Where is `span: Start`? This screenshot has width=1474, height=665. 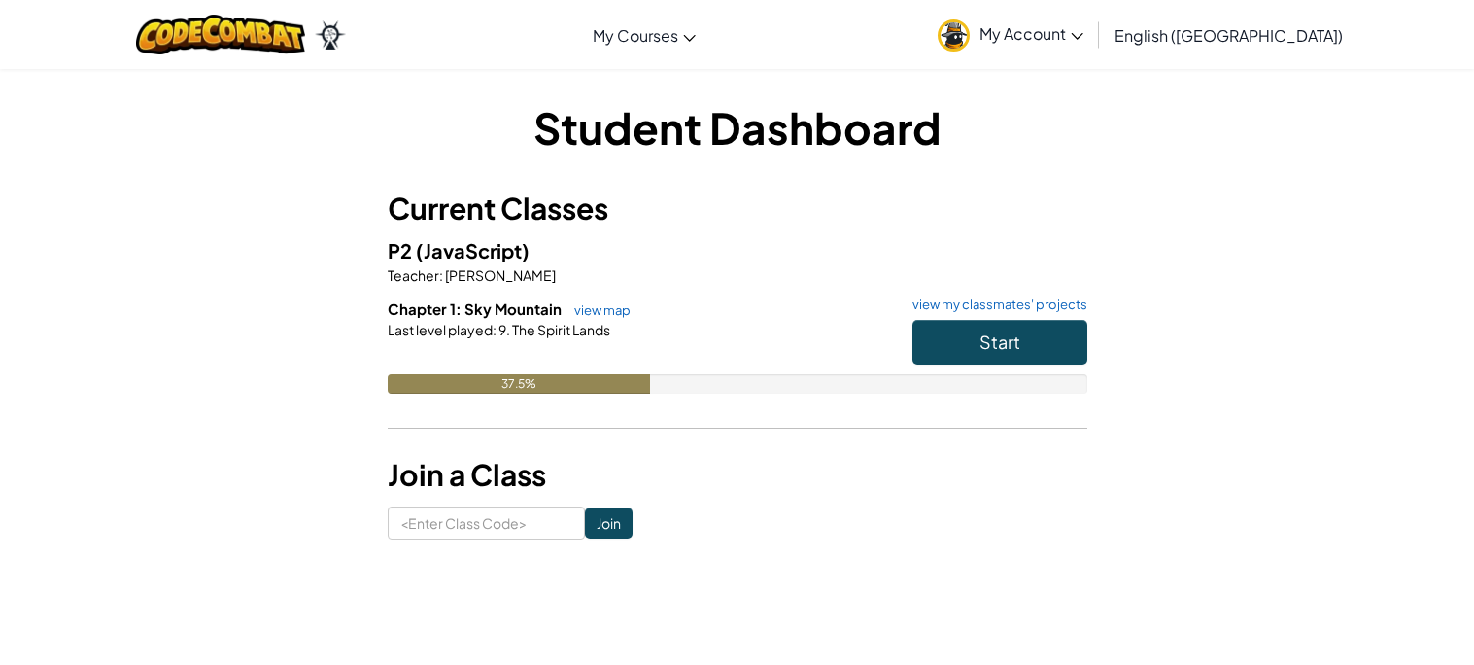 span: Start is located at coordinates (1000, 341).